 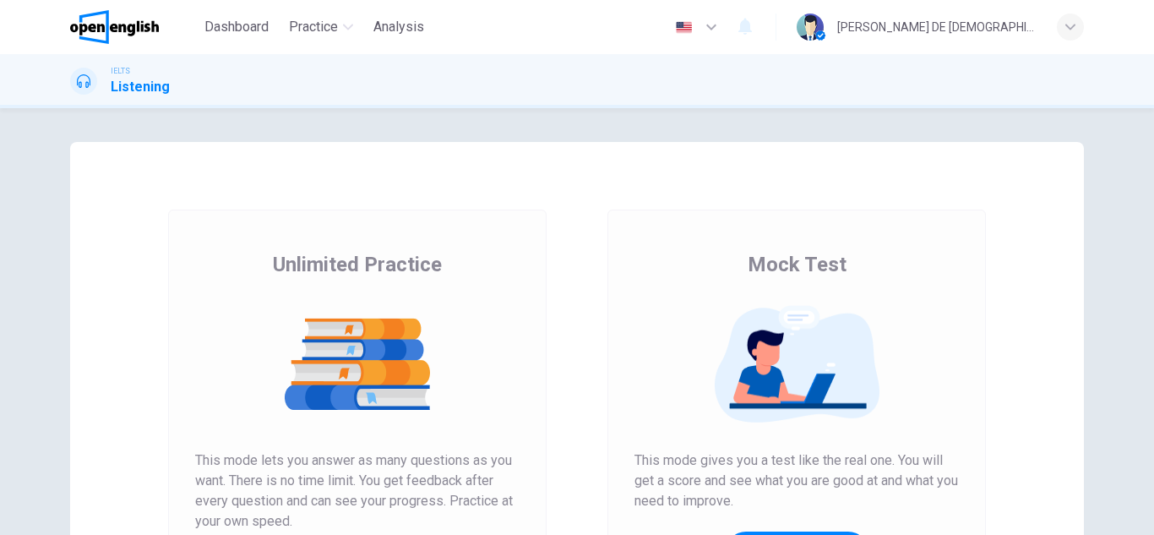 I want to click on img: en, so click(x=684, y=27).